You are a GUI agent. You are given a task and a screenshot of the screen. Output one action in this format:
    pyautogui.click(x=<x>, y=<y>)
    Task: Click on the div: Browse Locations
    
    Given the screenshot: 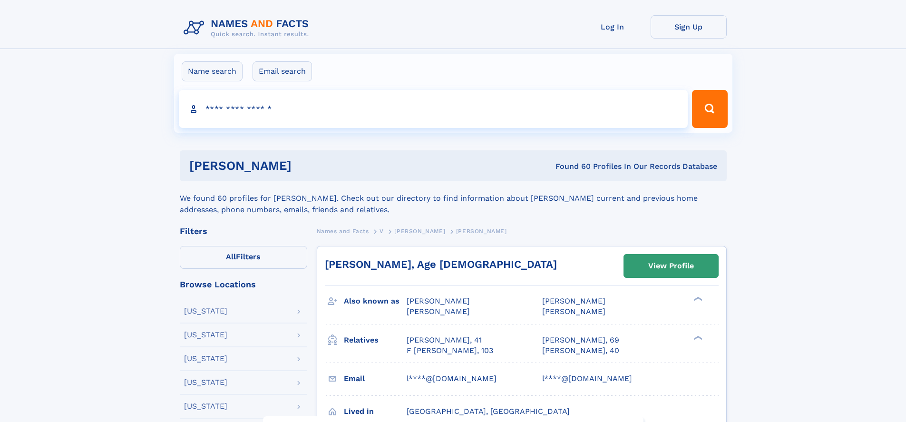 What is the action you would take?
    pyautogui.click(x=244, y=284)
    